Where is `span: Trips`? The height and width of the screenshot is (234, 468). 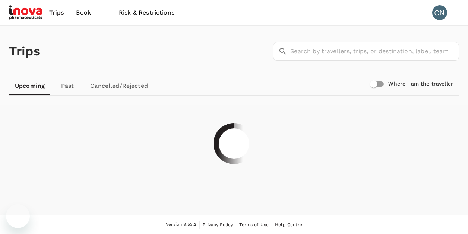
span: Trips is located at coordinates (57, 13).